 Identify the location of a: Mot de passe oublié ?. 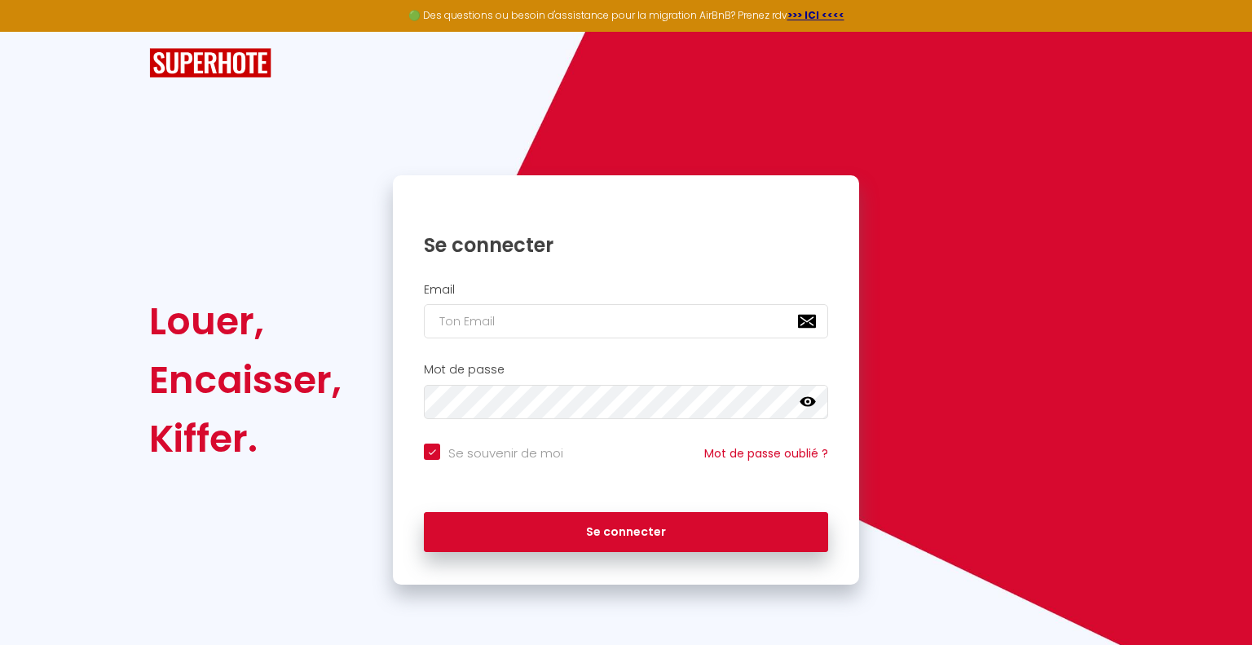
(766, 453).